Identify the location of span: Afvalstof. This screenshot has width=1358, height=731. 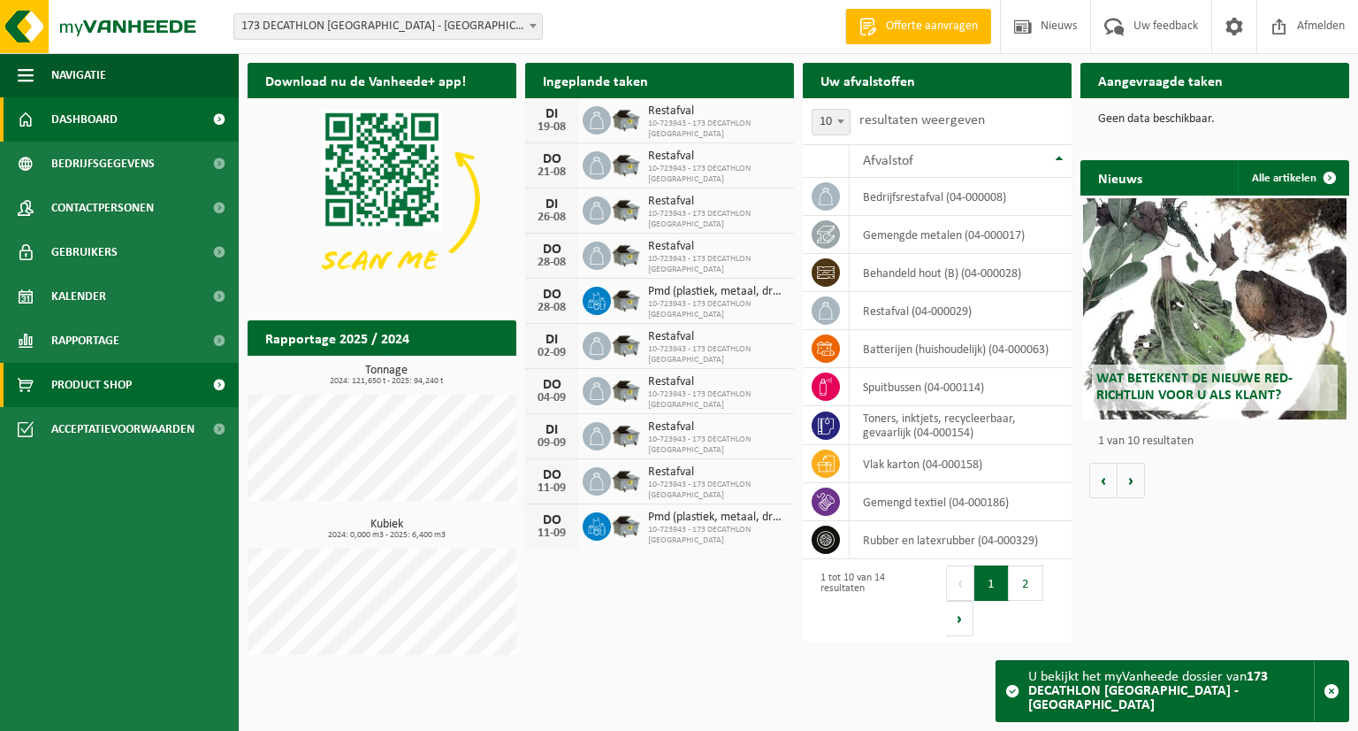
(888, 161).